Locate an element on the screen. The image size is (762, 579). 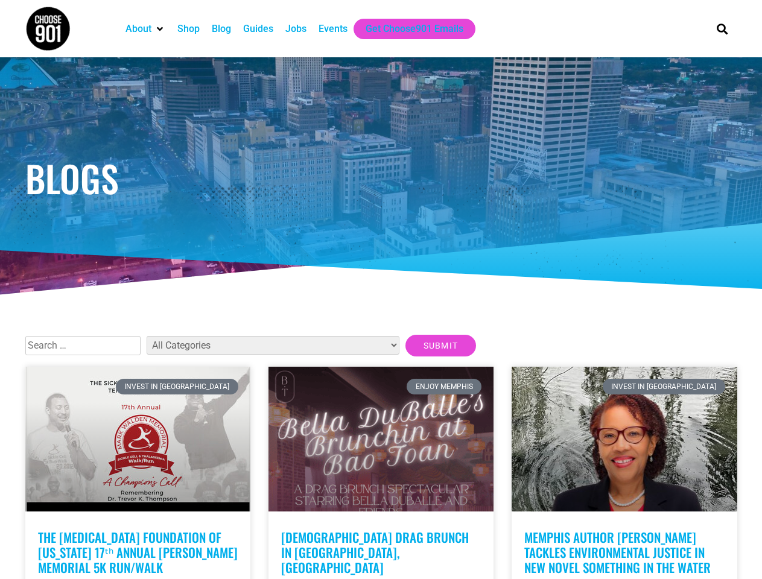
a: Get Choose901 Emails is located at coordinates (414, 29).